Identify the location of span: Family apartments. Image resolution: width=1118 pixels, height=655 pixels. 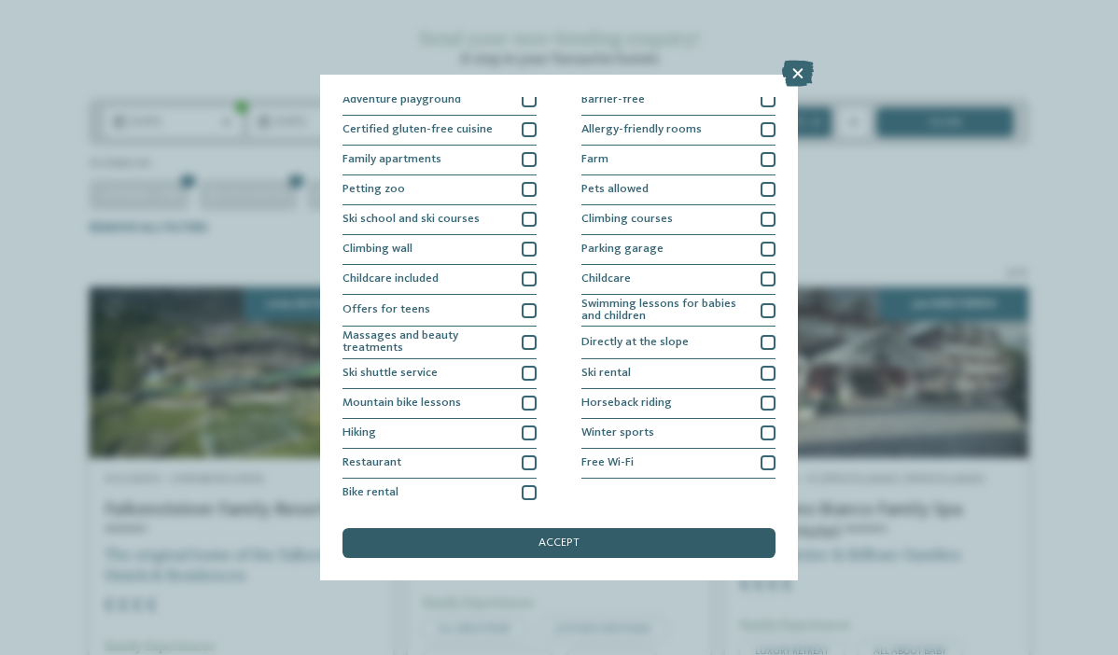
(392, 160).